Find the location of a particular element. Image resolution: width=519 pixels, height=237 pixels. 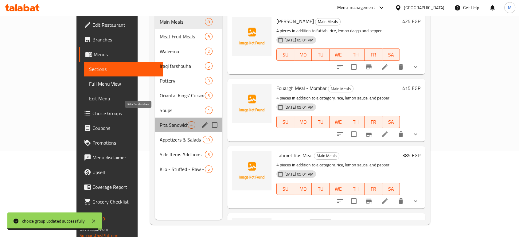

a: Coupons is located at coordinates (121, 128).